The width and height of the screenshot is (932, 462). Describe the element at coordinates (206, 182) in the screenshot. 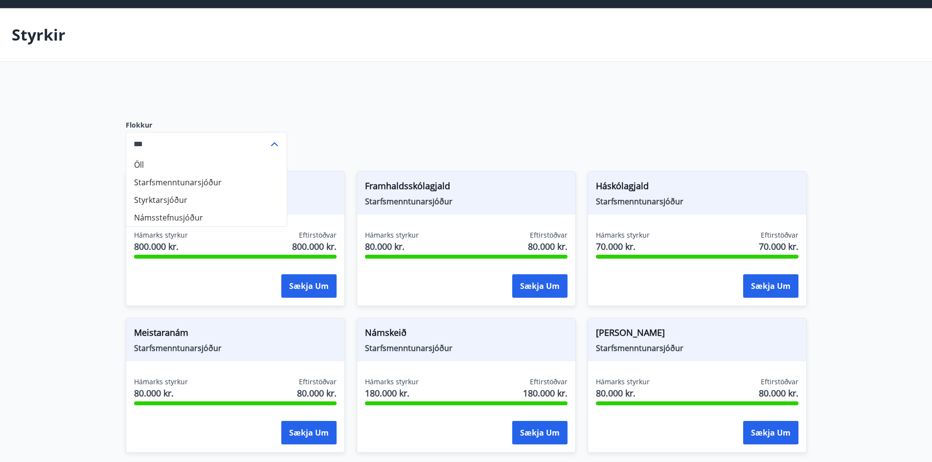

I see `li: Starfsmenntunarsjóður` at that location.